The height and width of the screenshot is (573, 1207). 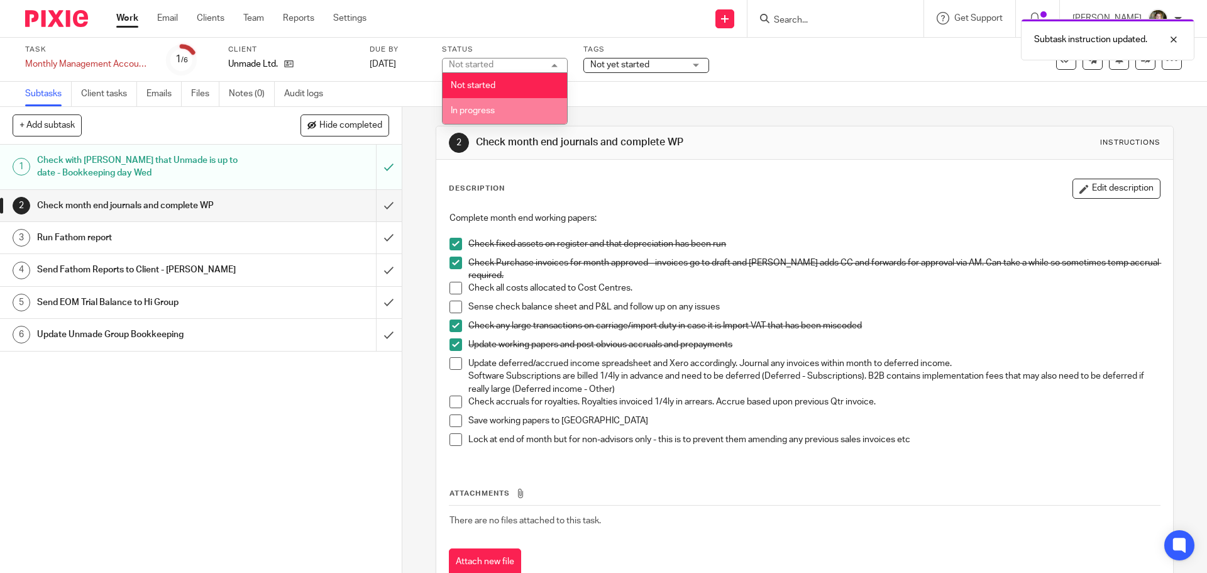 What do you see at coordinates (205, 94) in the screenshot?
I see `a: Files` at bounding box center [205, 94].